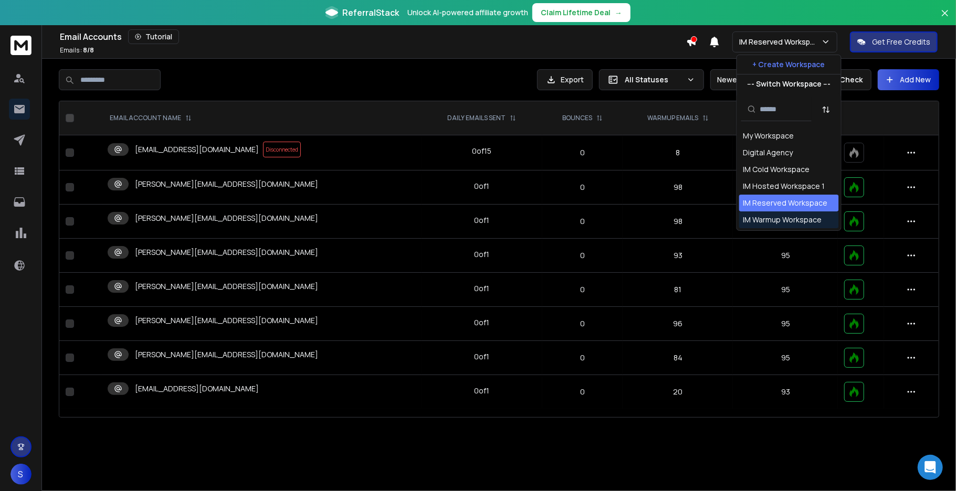 This screenshot has width=956, height=491. Describe the element at coordinates (677, 392) in the screenshot. I see `td: 20` at that location.